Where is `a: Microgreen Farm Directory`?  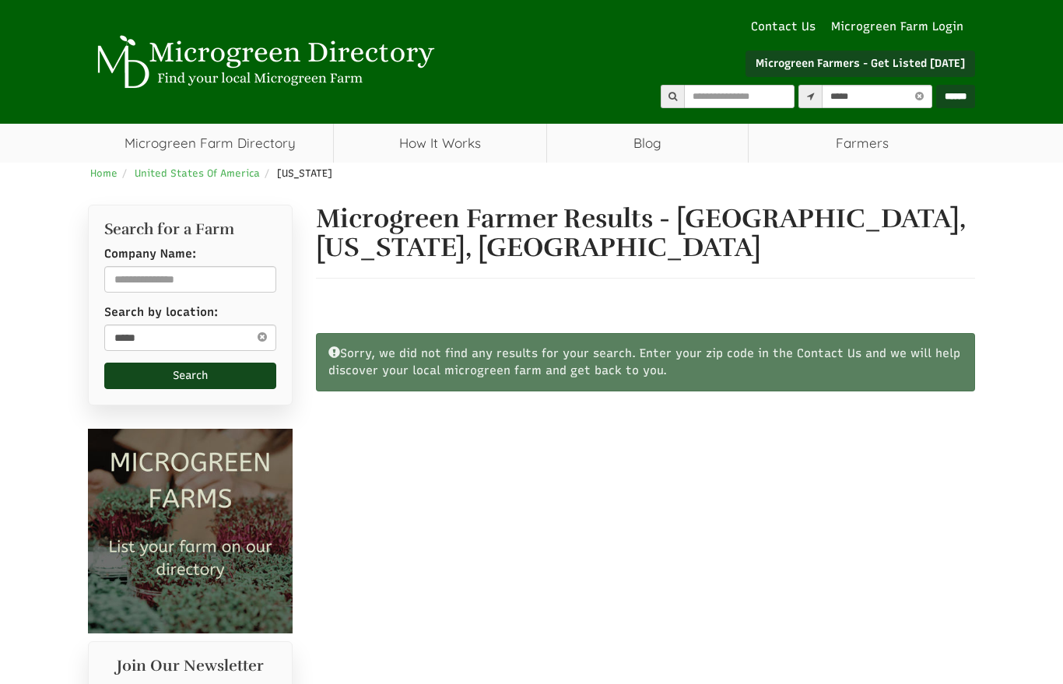 a: Microgreen Farm Directory is located at coordinates (210, 143).